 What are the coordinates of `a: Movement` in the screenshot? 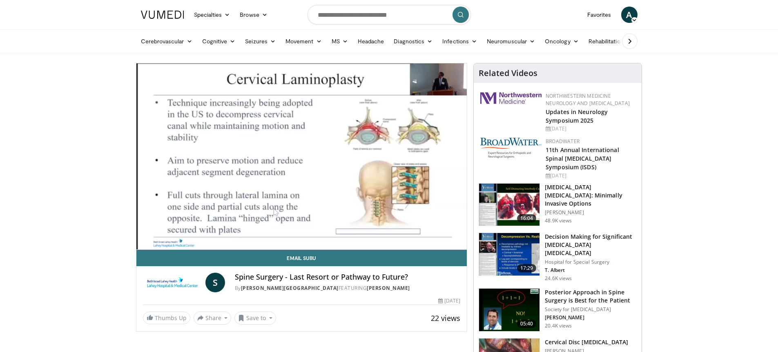 It's located at (304, 41).